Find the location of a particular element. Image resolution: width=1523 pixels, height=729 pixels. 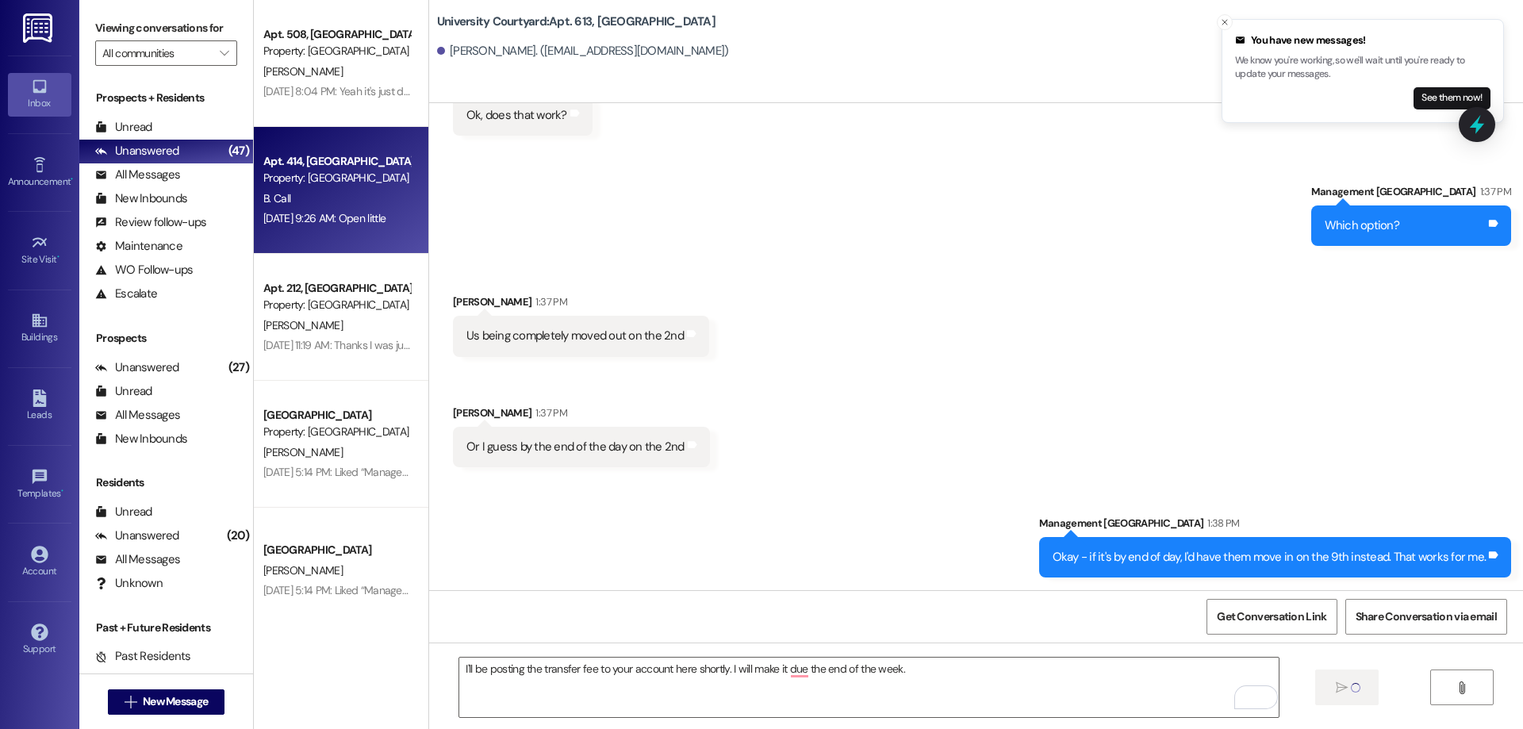

div: Unknown is located at coordinates (129, 583).